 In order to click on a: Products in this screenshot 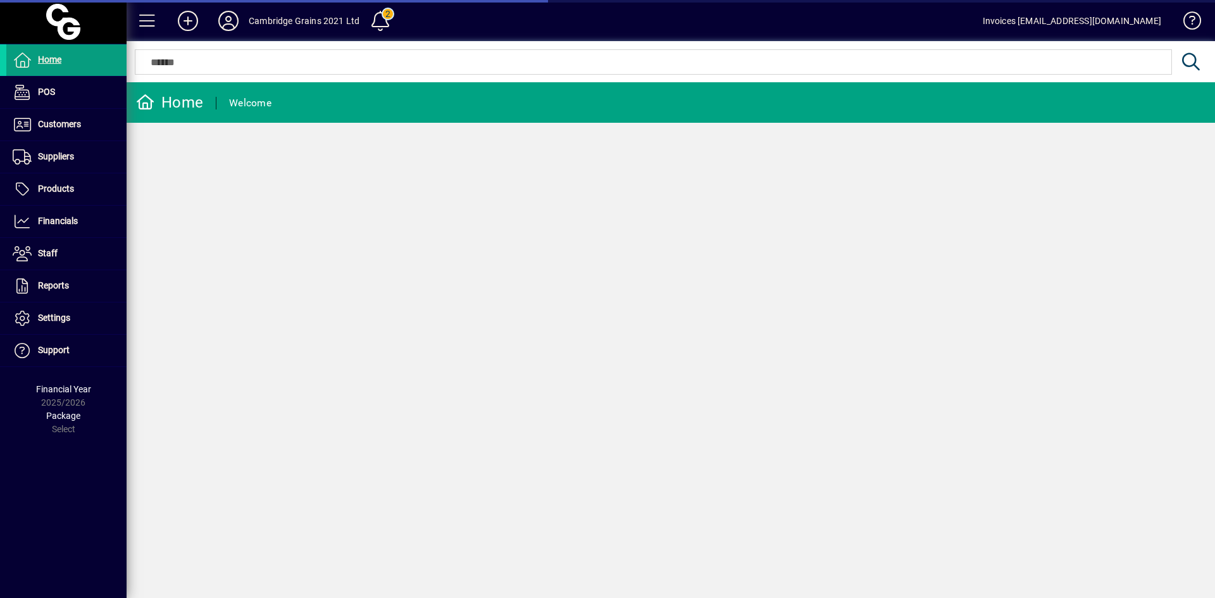, I will do `click(66, 189)`.